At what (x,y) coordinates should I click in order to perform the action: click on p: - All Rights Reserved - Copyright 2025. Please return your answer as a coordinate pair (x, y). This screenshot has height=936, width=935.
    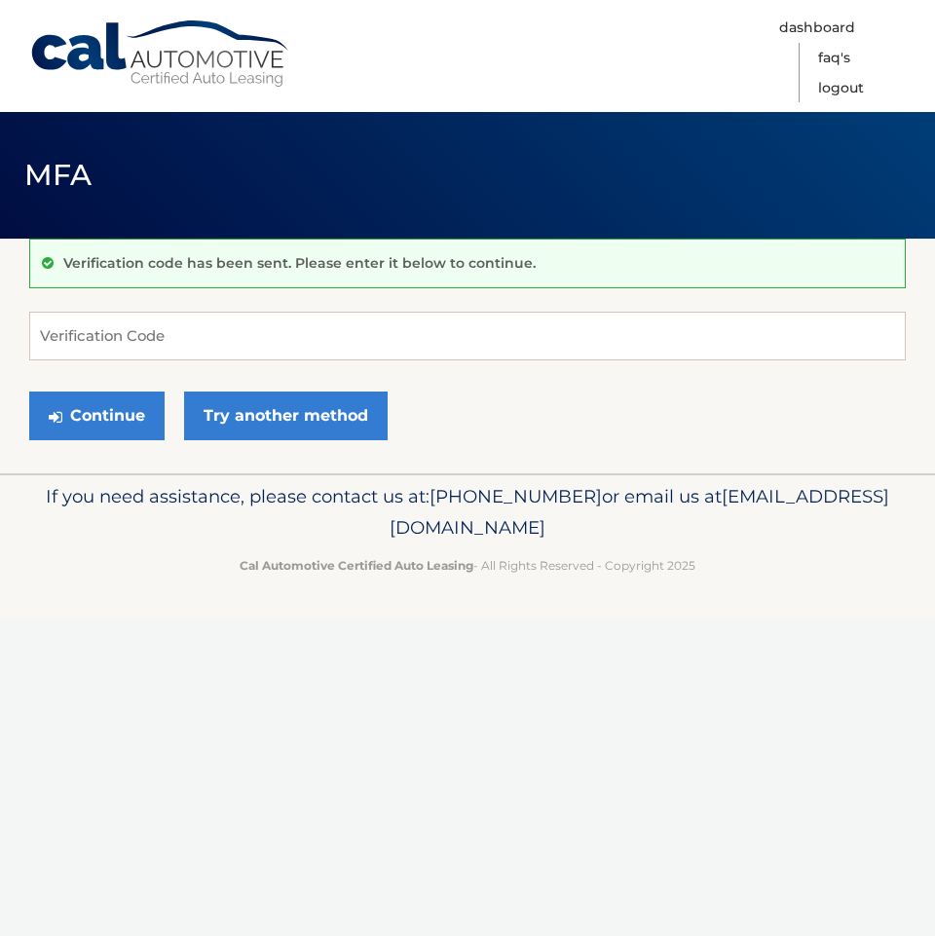
    Looking at the image, I should click on (467, 565).